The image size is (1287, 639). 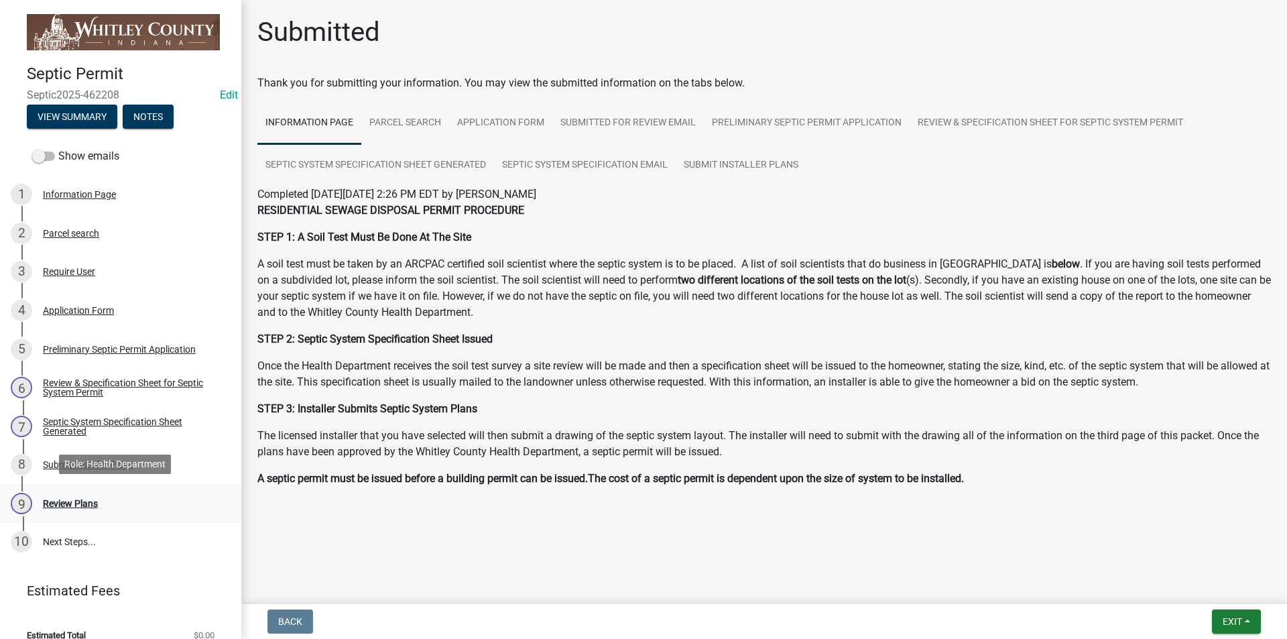 I want to click on a: Septic System Specification Email, so click(x=584, y=166).